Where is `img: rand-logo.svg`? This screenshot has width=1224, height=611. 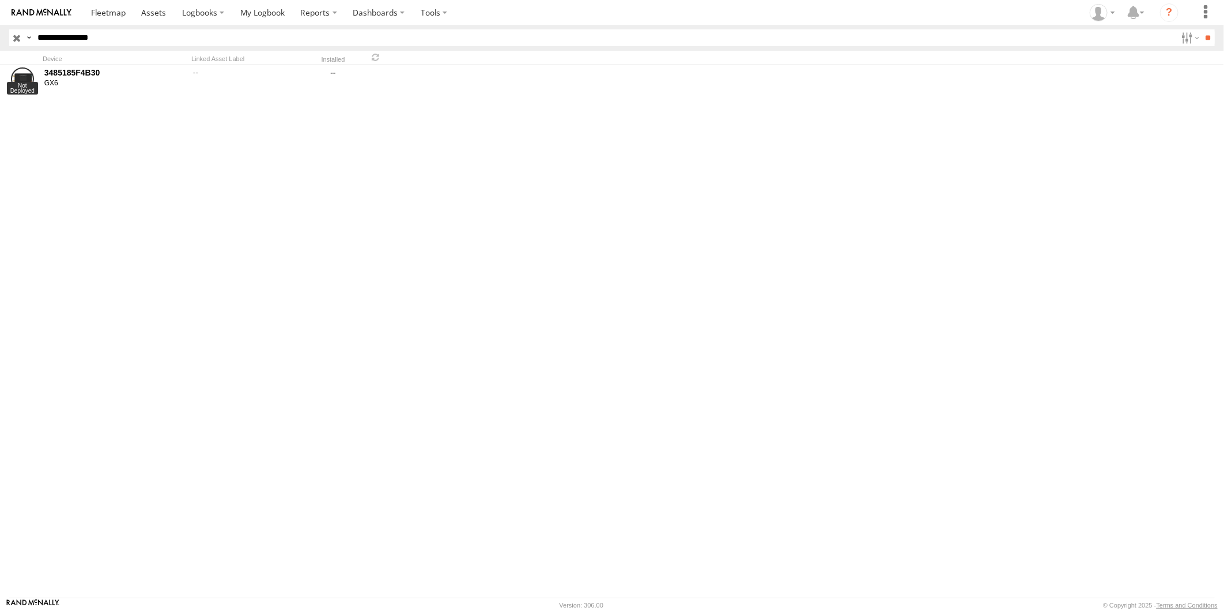
img: rand-logo.svg is located at coordinates (42, 13).